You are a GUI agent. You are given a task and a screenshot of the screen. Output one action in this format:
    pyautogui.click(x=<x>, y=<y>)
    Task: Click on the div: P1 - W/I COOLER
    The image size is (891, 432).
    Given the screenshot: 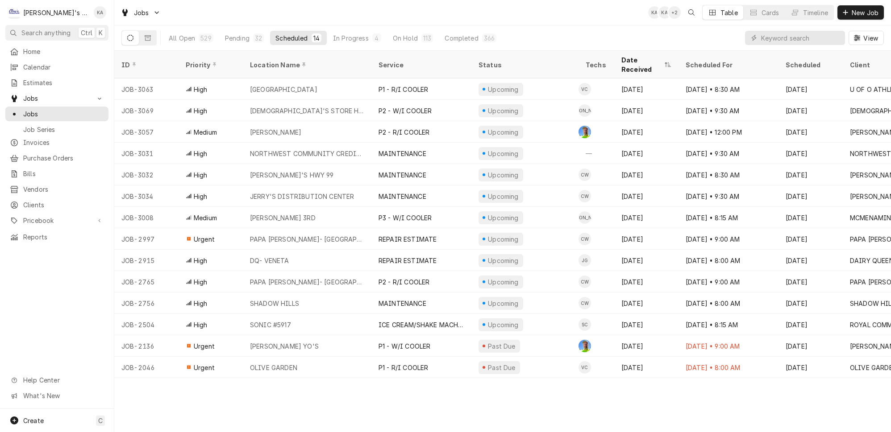 What is the action you would take?
    pyautogui.click(x=404, y=346)
    